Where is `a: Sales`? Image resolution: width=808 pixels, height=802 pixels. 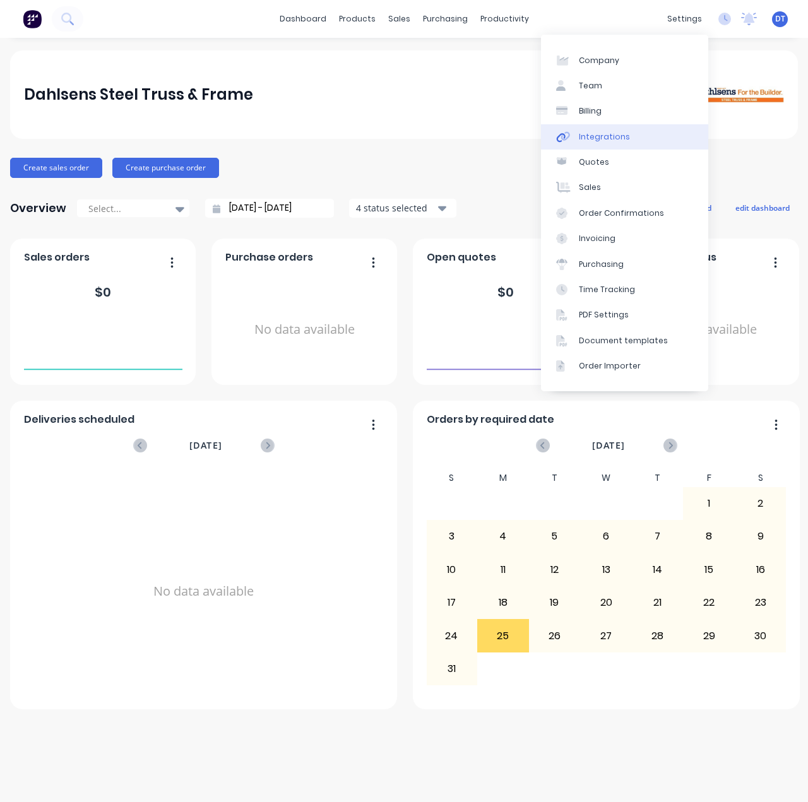
a: Sales is located at coordinates (624, 187).